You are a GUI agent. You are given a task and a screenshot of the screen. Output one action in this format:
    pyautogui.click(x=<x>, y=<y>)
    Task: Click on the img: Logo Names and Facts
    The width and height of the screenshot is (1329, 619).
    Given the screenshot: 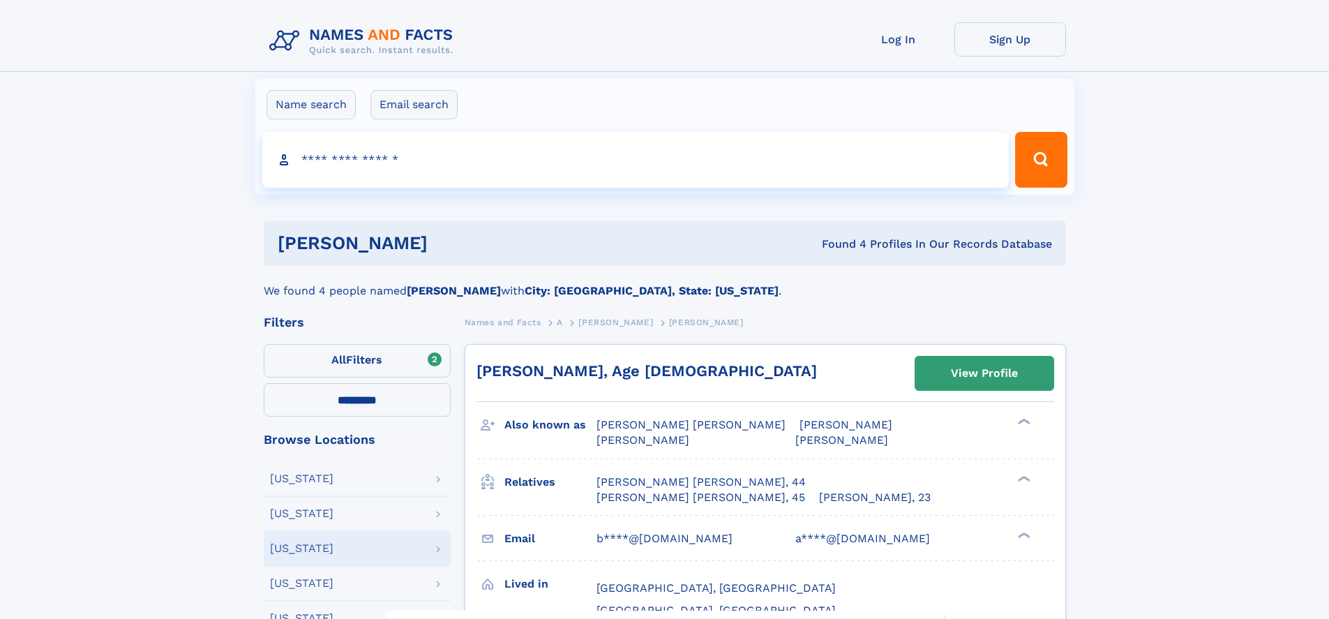 What is the action you would take?
    pyautogui.click(x=364, y=41)
    